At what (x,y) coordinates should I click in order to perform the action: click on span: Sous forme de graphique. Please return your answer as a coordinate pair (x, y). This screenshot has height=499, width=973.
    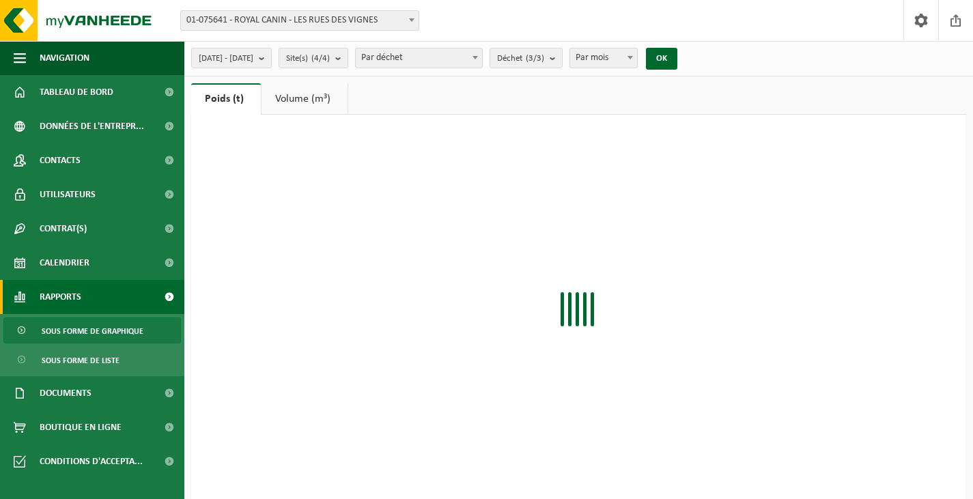
    Looking at the image, I should click on (92, 331).